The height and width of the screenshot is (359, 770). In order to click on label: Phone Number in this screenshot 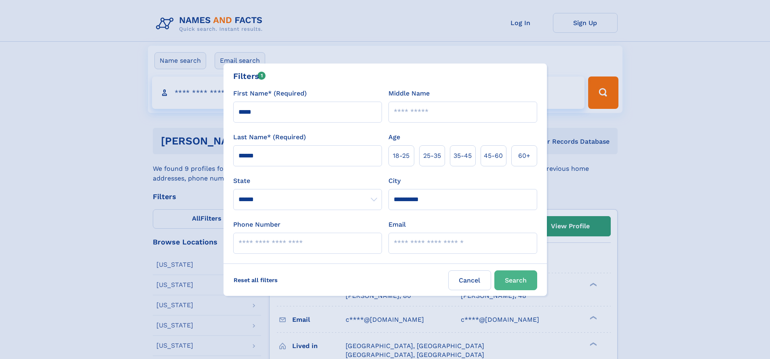, I will do `click(257, 224)`.